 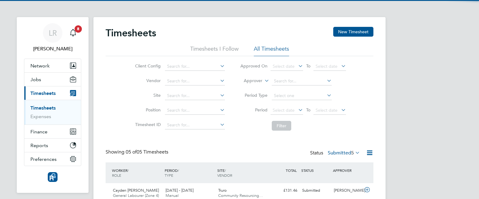 What do you see at coordinates (53, 177) in the screenshot?
I see `a: Go to home page` at bounding box center [53, 177].